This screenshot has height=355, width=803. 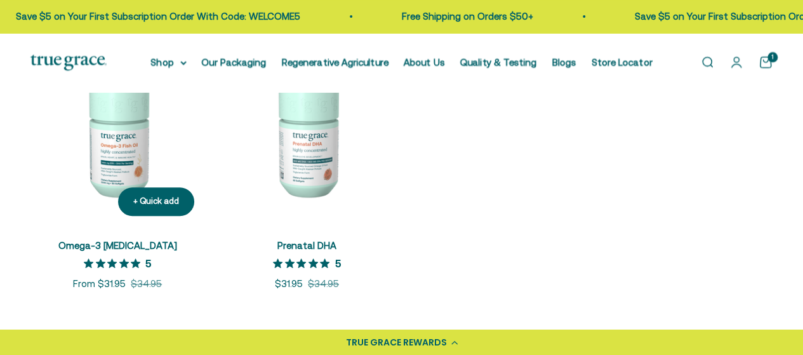 What do you see at coordinates (564, 62) in the screenshot?
I see `a: Blogs` at bounding box center [564, 62].